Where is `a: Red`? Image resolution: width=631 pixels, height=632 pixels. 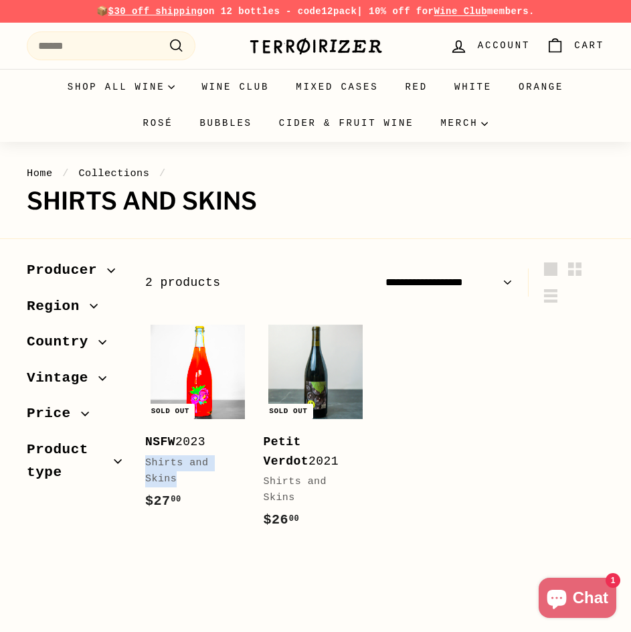
a: Red is located at coordinates (416, 87).